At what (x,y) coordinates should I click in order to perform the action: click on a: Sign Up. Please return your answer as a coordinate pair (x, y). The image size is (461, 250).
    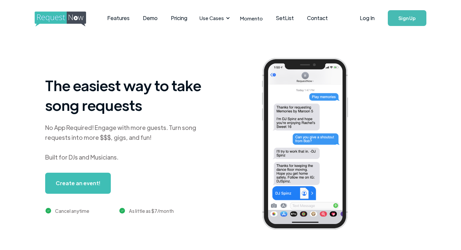
    Looking at the image, I should click on (407, 18).